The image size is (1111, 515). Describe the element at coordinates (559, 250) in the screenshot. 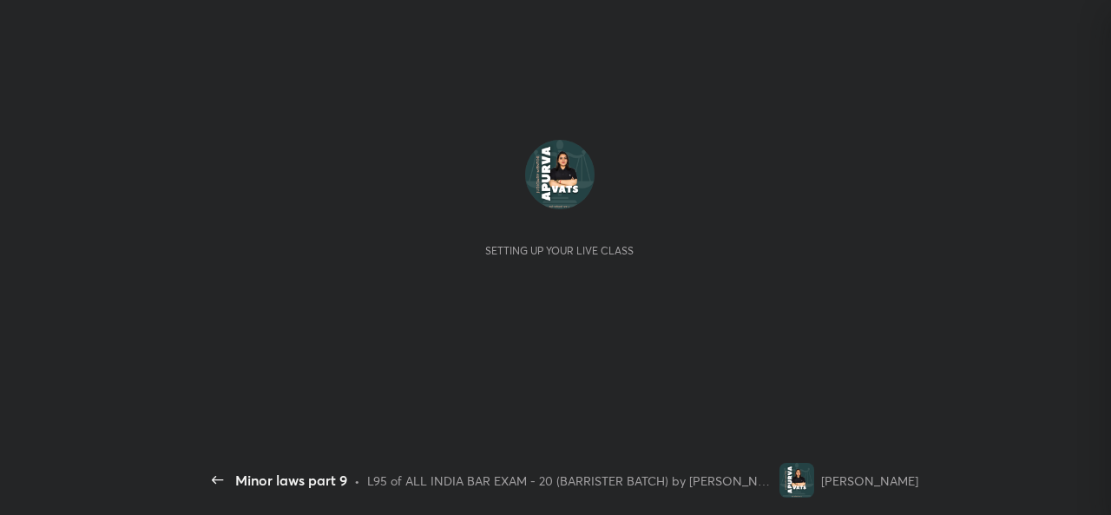

I see `div: Setting up your live class` at that location.